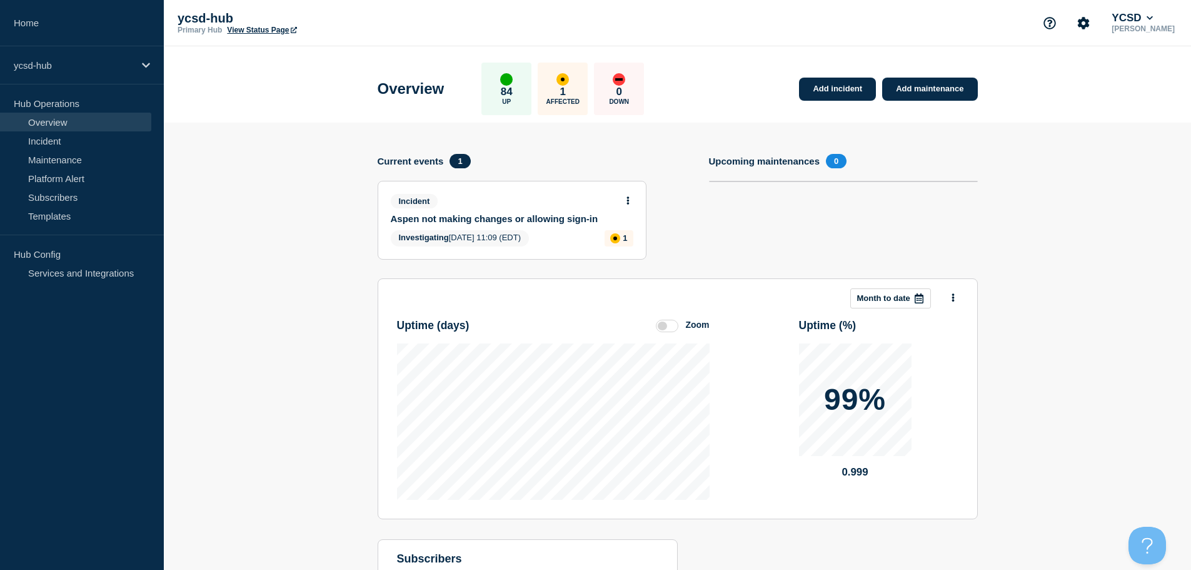 The height and width of the screenshot is (570, 1191). Describe the element at coordinates (415, 201) in the screenshot. I see `span: Incident` at that location.